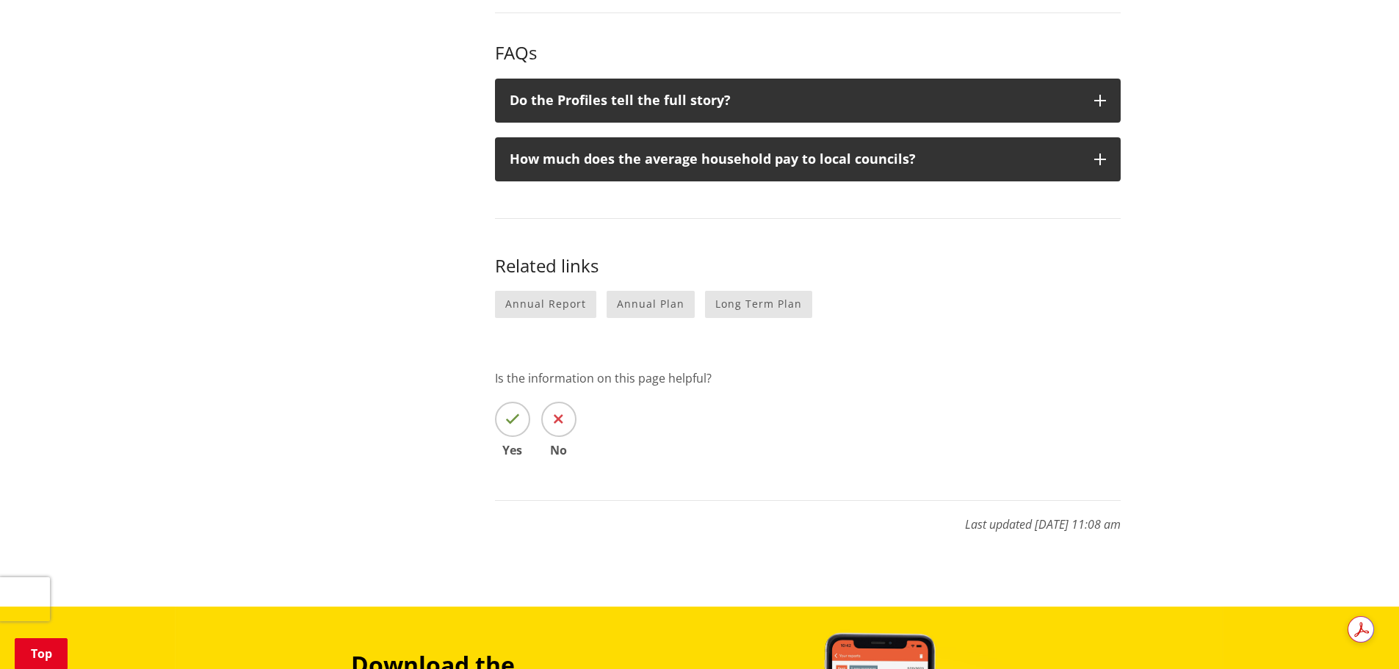  Describe the element at coordinates (808, 159) in the screenshot. I see `button: How much does the average household pay to local councils?` at that location.